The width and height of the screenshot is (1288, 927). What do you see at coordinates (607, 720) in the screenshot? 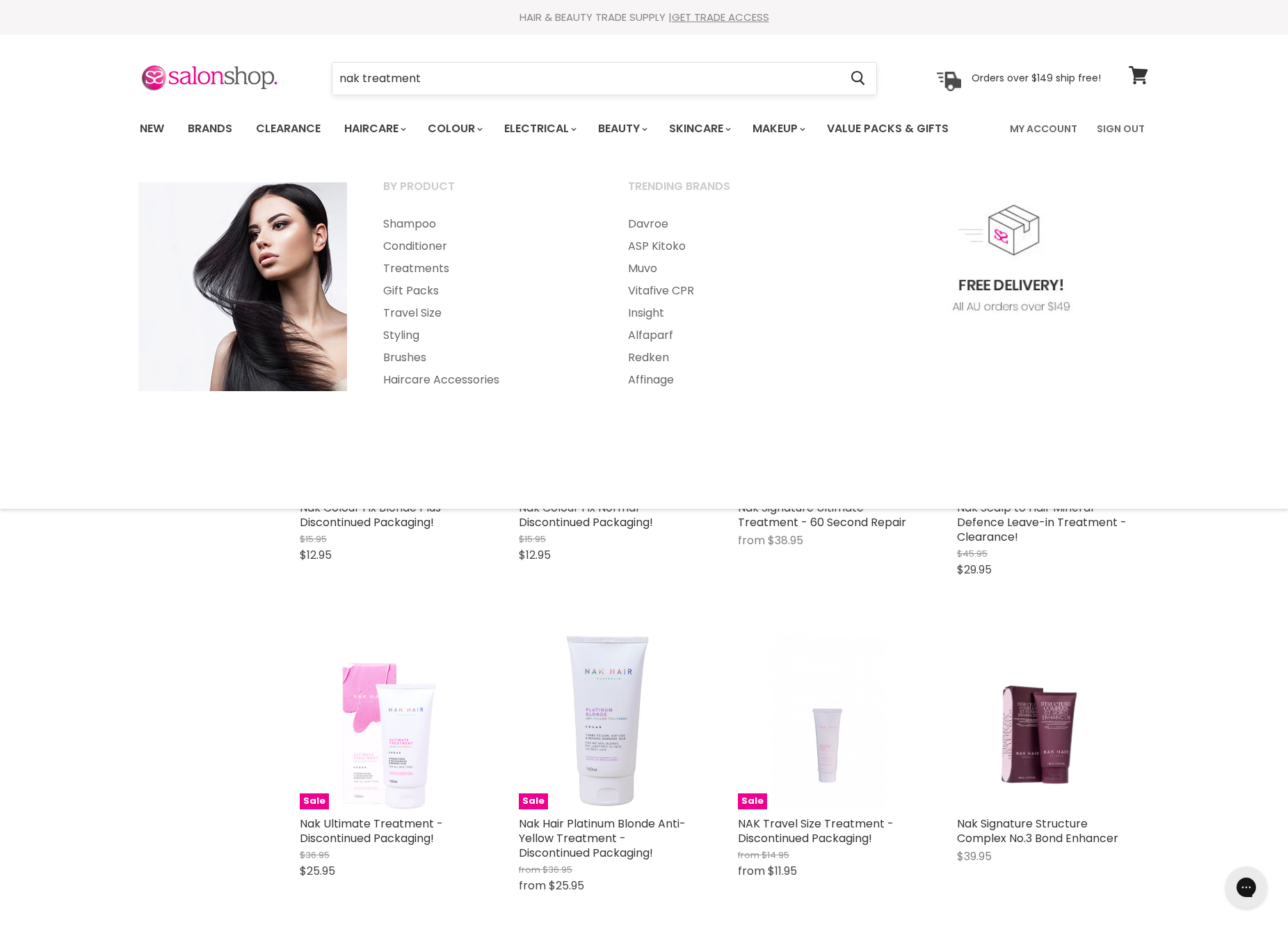
I see `a: Nak Hair Platinum Blonde Anti-Yellow Treatment - Discontinued Packaging!Sale` at bounding box center [607, 720].